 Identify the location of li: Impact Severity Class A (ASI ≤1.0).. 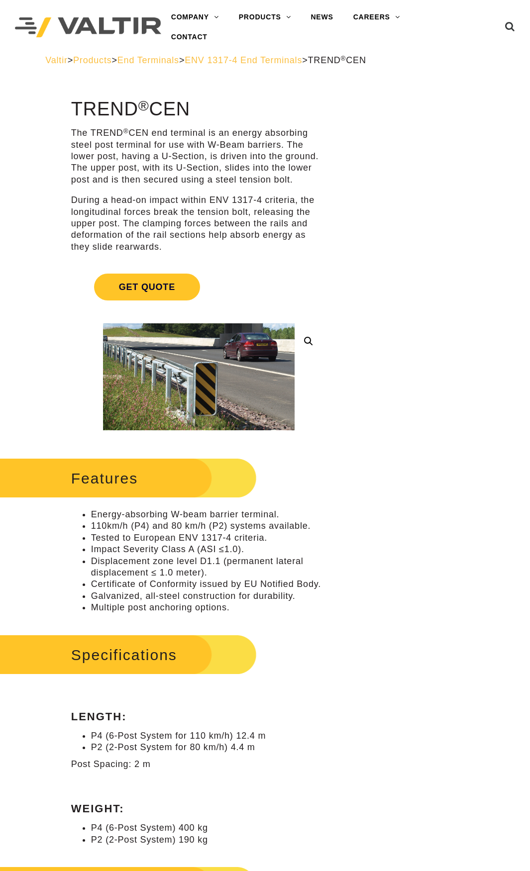
(208, 549).